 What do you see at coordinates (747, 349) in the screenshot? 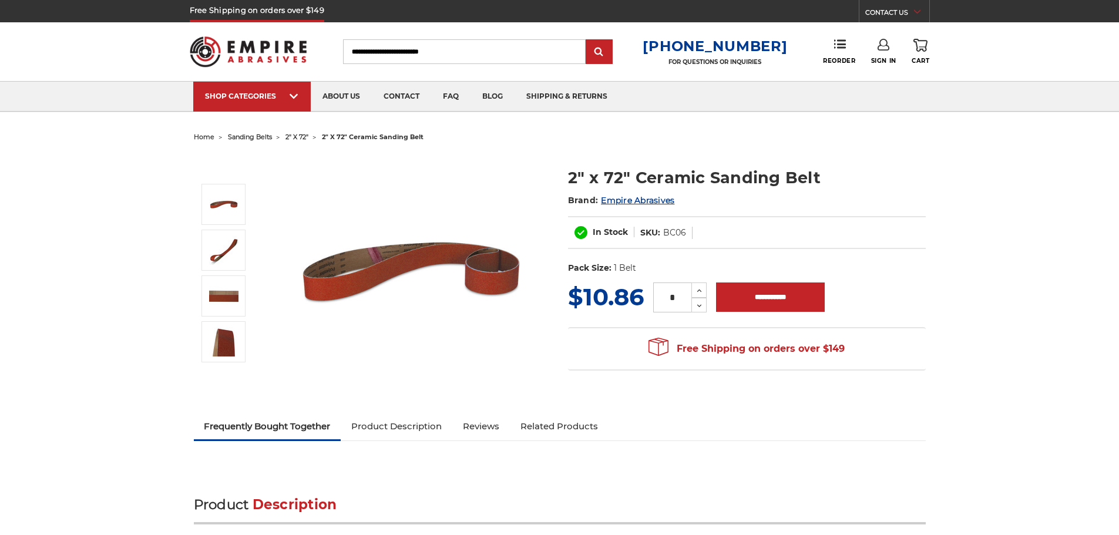
I see `span: Free Shipping on orders over $149` at bounding box center [747, 349].